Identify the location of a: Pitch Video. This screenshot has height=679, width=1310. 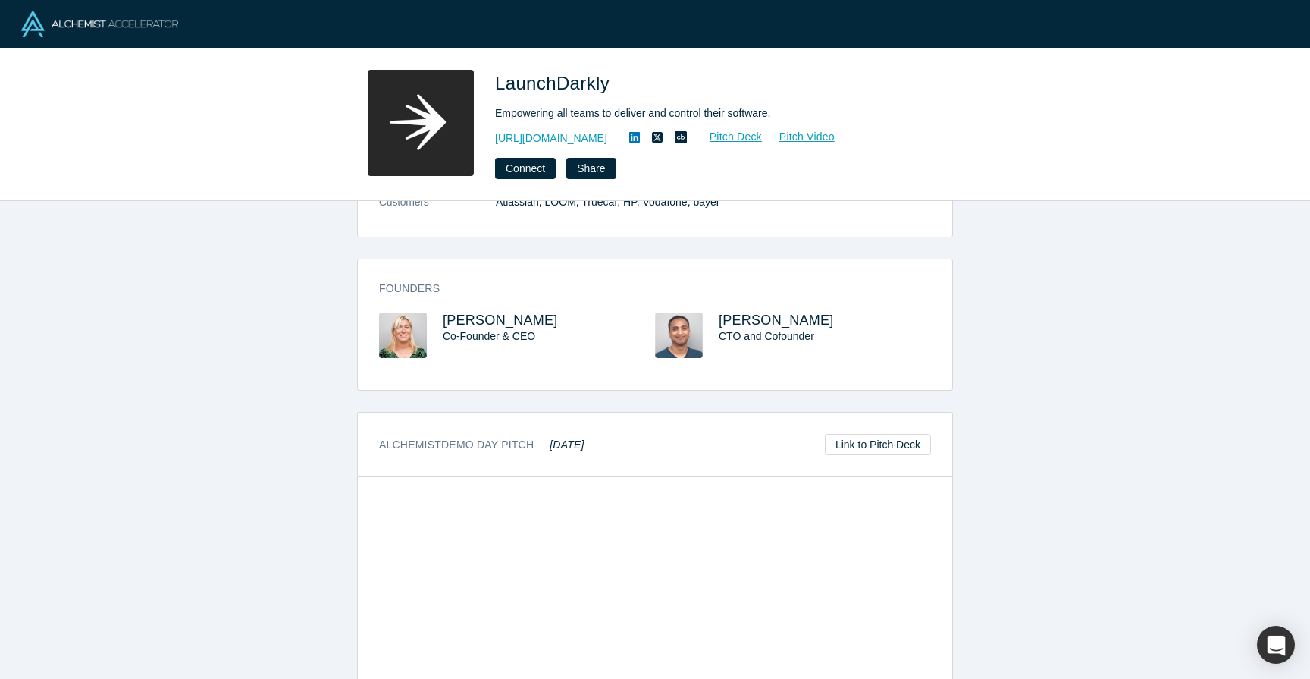
(799, 136).